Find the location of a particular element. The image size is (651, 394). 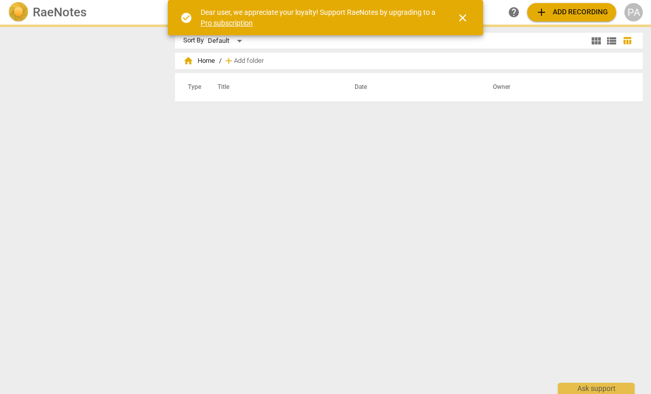

button: Upload is located at coordinates (572, 12).